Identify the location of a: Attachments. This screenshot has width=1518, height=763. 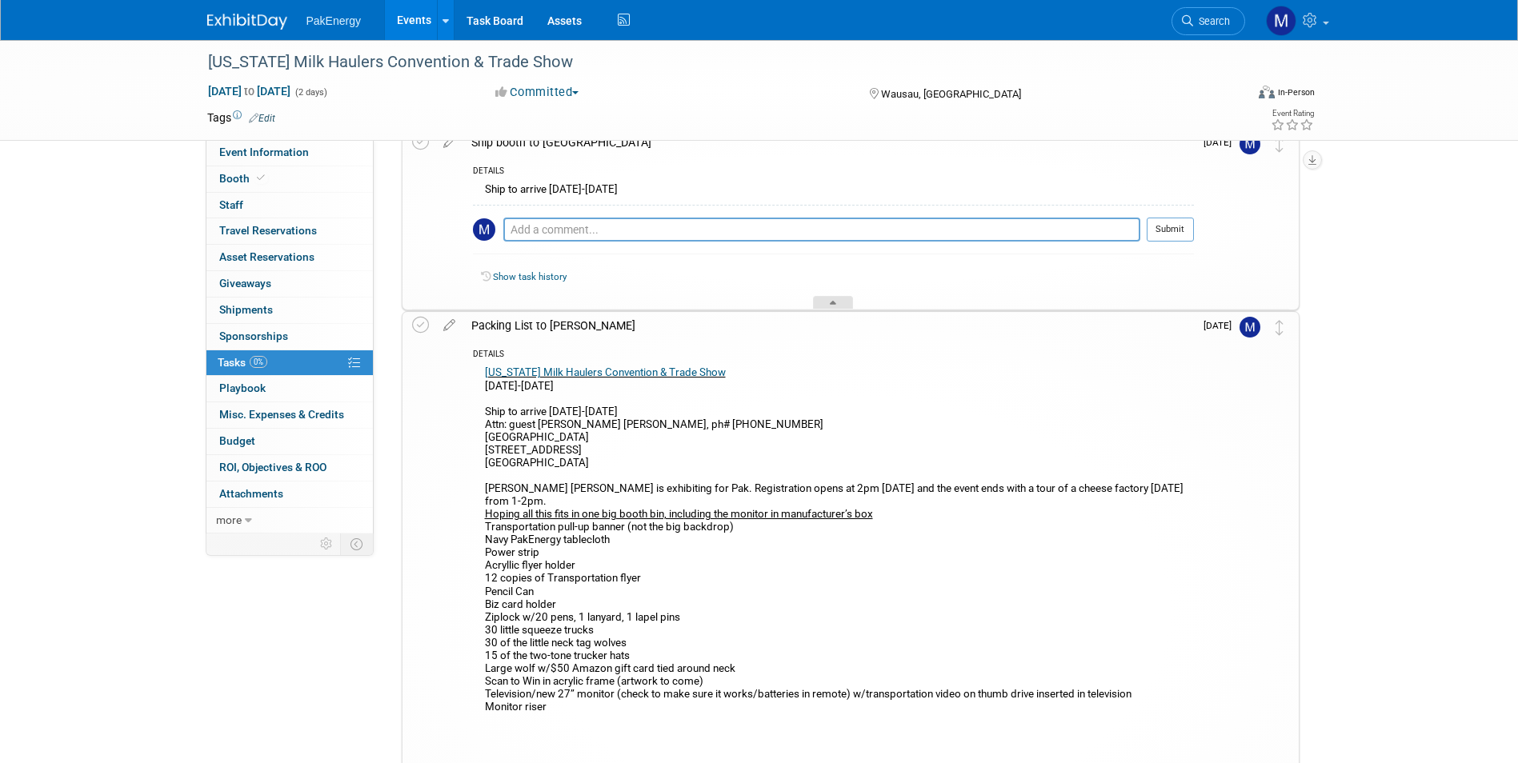
(290, 495).